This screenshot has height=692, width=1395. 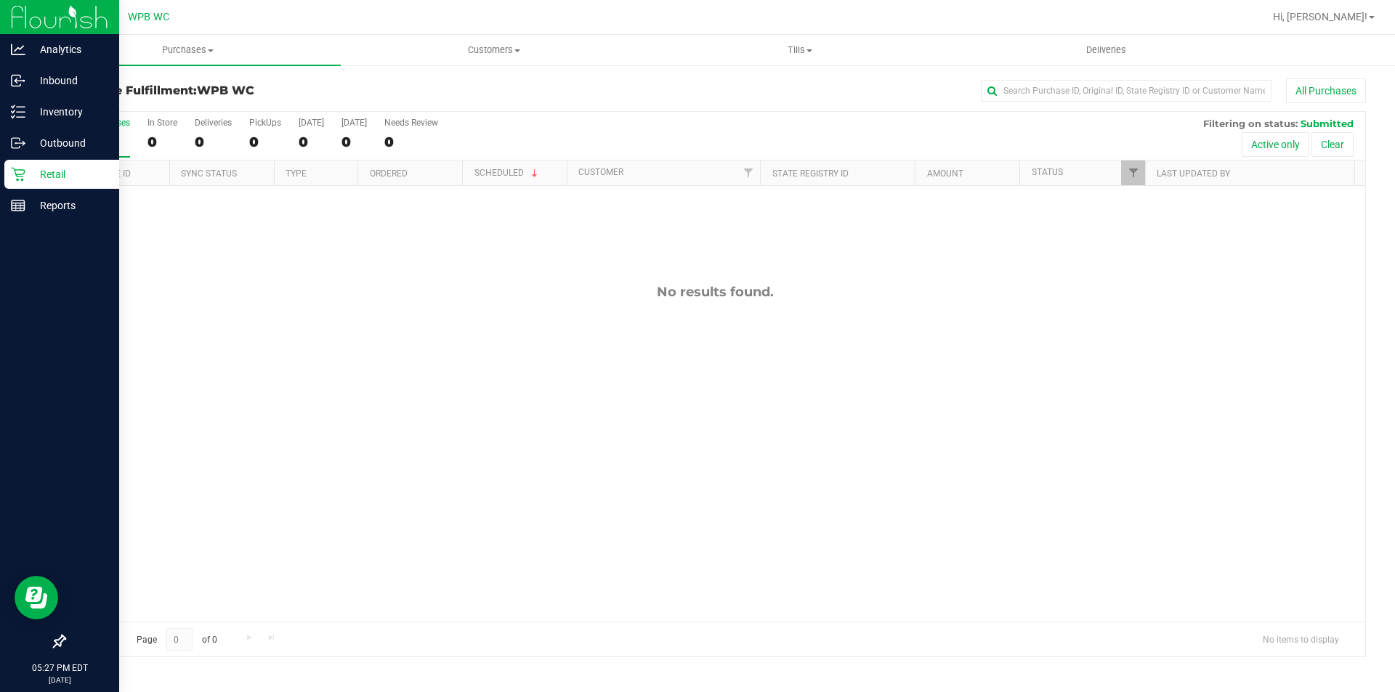 I want to click on a: State Registry ID, so click(x=810, y=174).